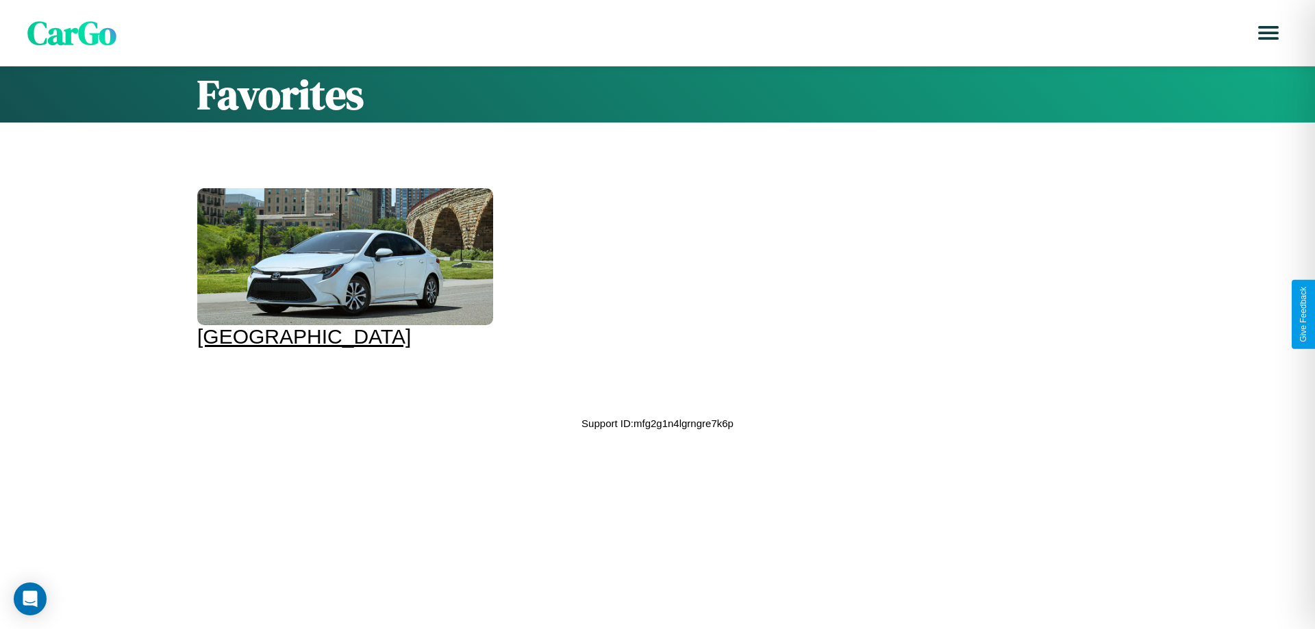 The image size is (1315, 629). I want to click on div: Open Intercom Messenger, so click(30, 599).